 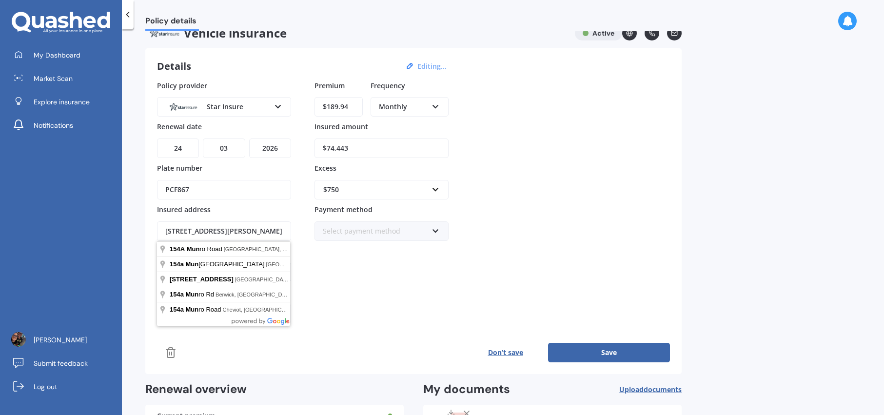 What do you see at coordinates (388, 85) in the screenshot?
I see `span: Frequency` at bounding box center [388, 85].